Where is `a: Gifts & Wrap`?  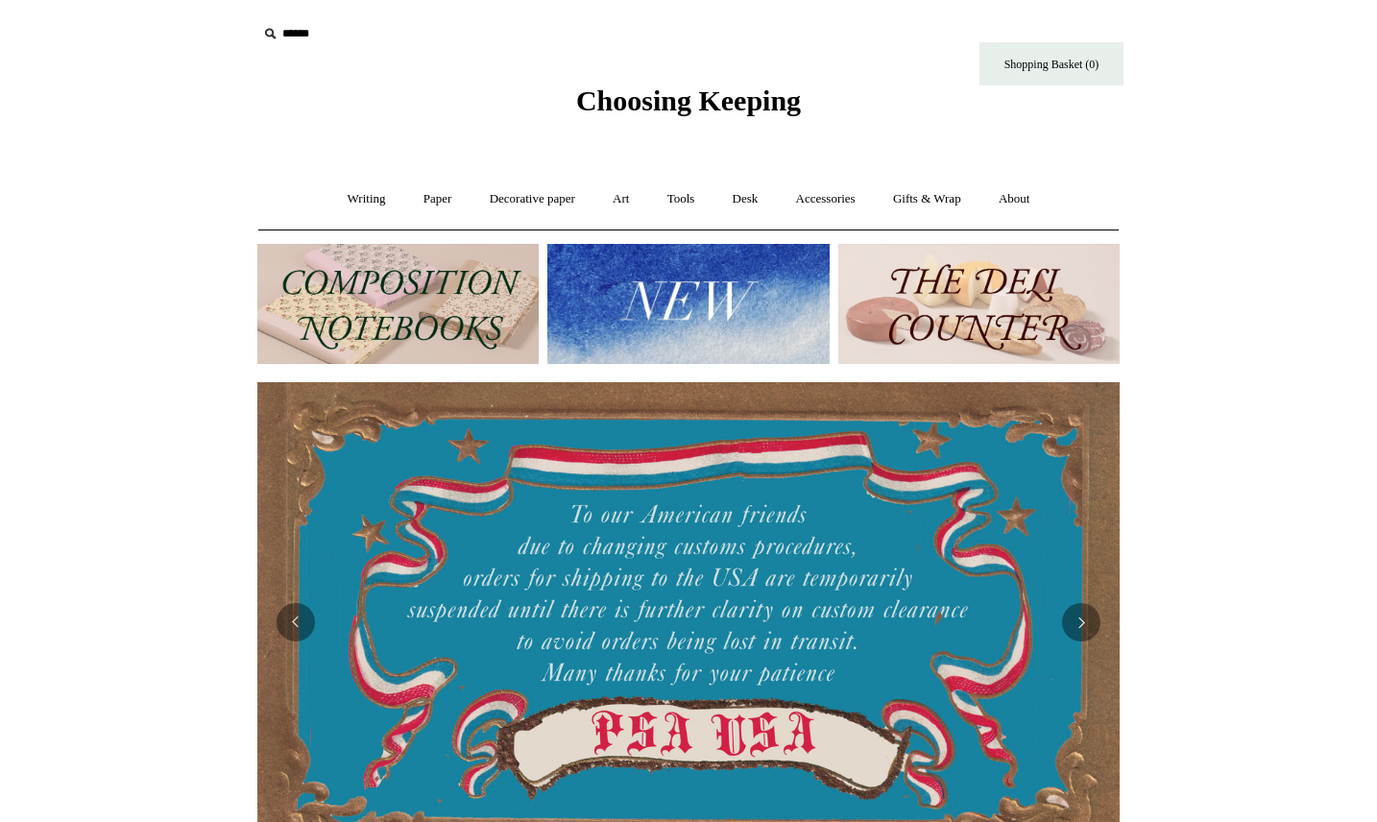 a: Gifts & Wrap is located at coordinates (927, 199).